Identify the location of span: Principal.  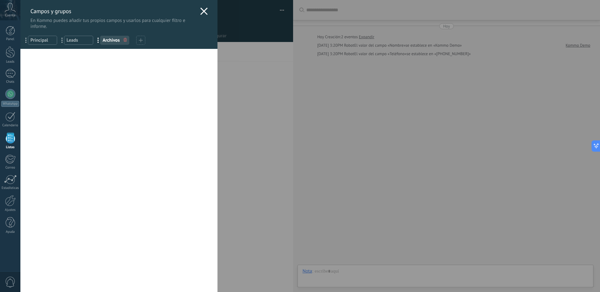
(42, 40).